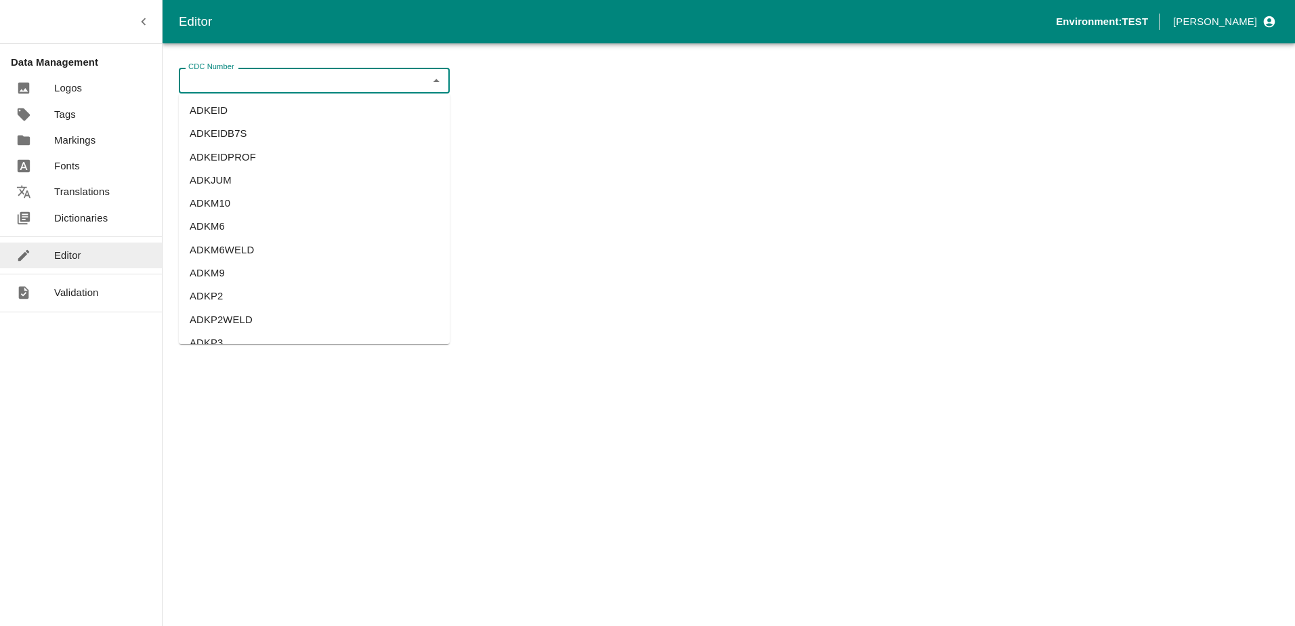  I want to click on p: Markings, so click(75, 140).